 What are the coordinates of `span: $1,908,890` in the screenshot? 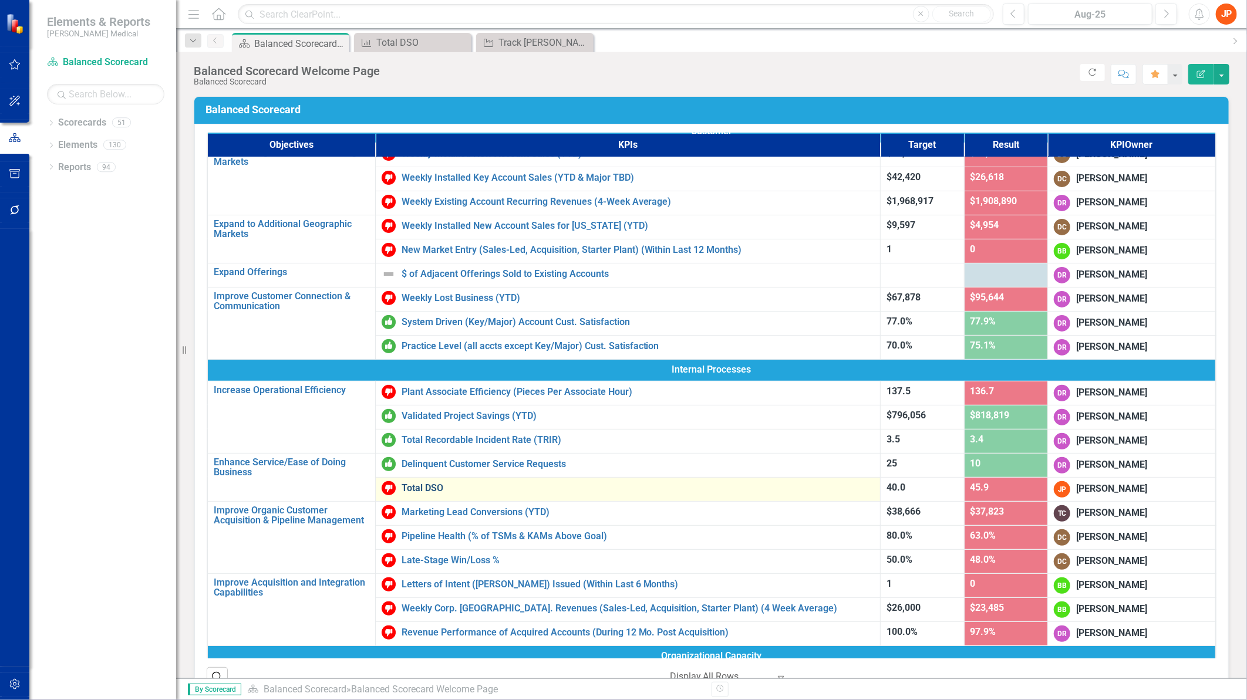 It's located at (994, 201).